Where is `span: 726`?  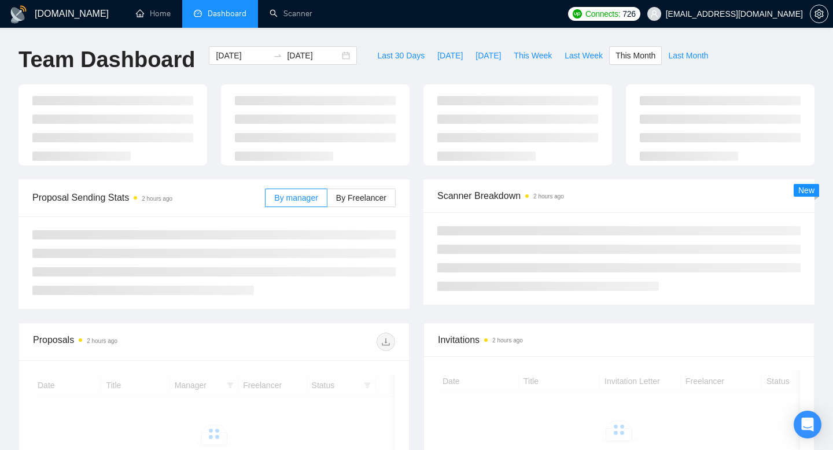 span: 726 is located at coordinates (629, 14).